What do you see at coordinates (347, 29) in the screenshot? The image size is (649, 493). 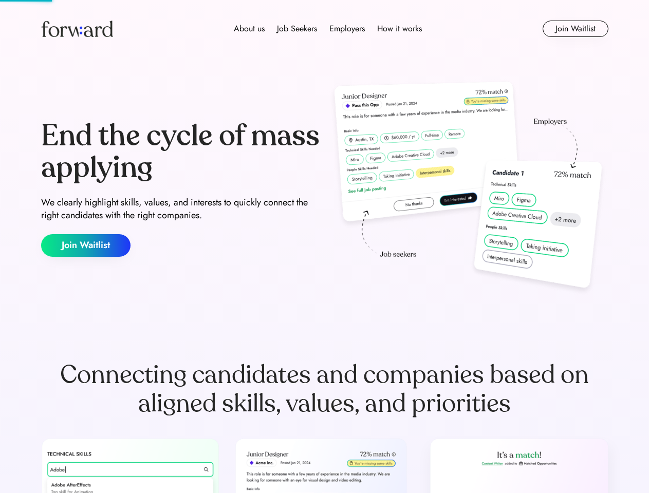 I see `div: Employers` at bounding box center [347, 29].